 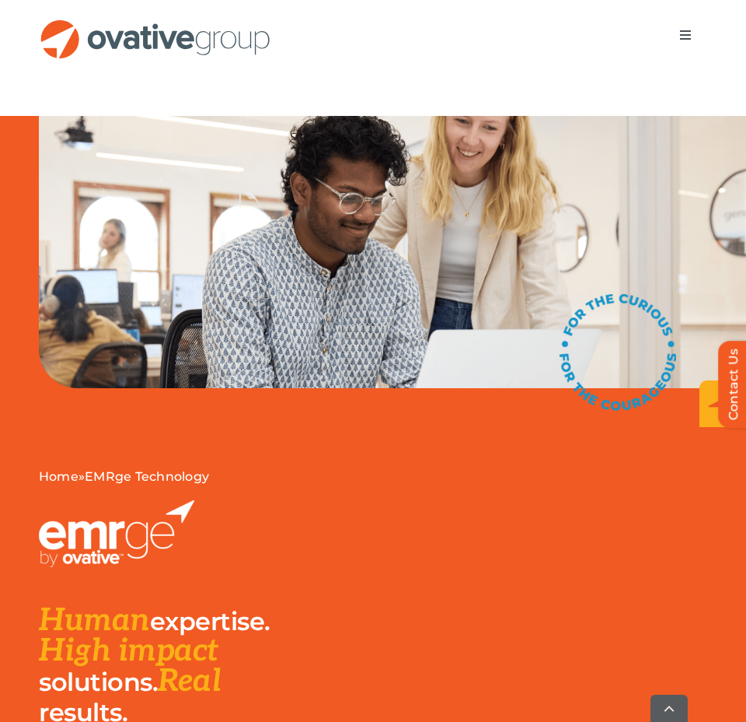 I want to click on img: EMRge_HomePage_Elements_Arrow Box, so click(x=723, y=404).